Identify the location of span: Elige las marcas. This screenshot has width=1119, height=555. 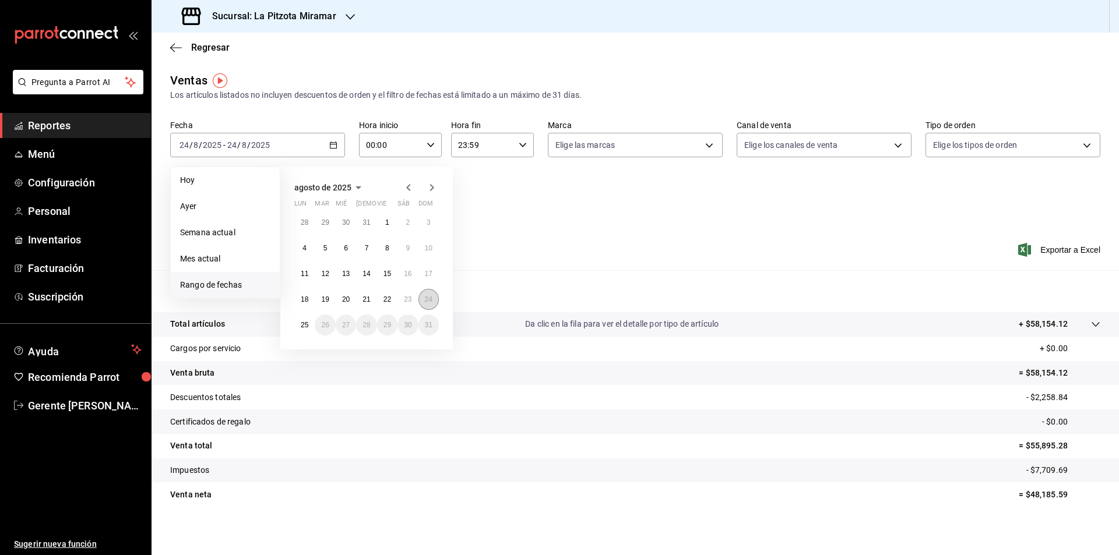
(585, 145).